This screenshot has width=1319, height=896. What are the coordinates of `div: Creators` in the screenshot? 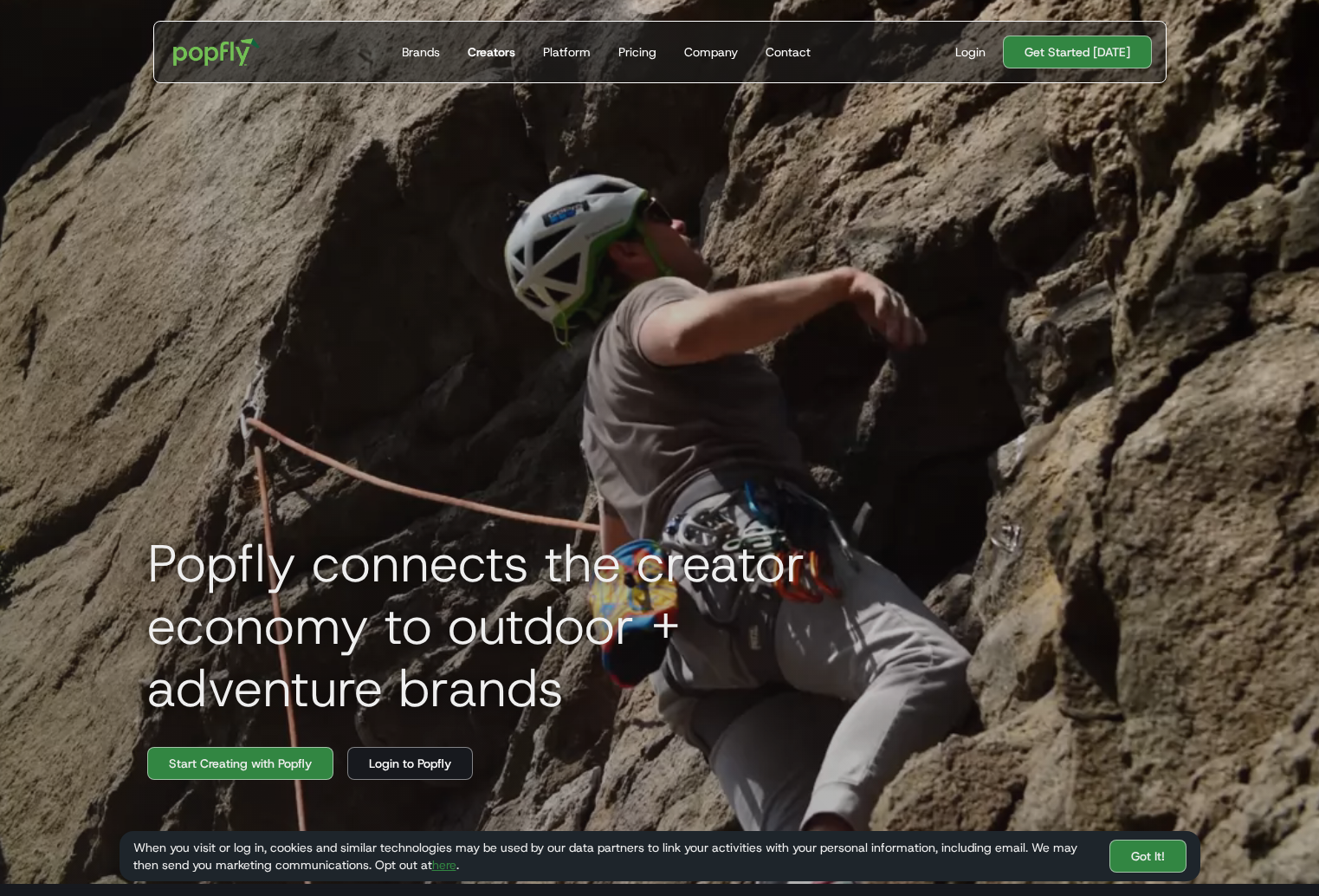 It's located at (492, 52).